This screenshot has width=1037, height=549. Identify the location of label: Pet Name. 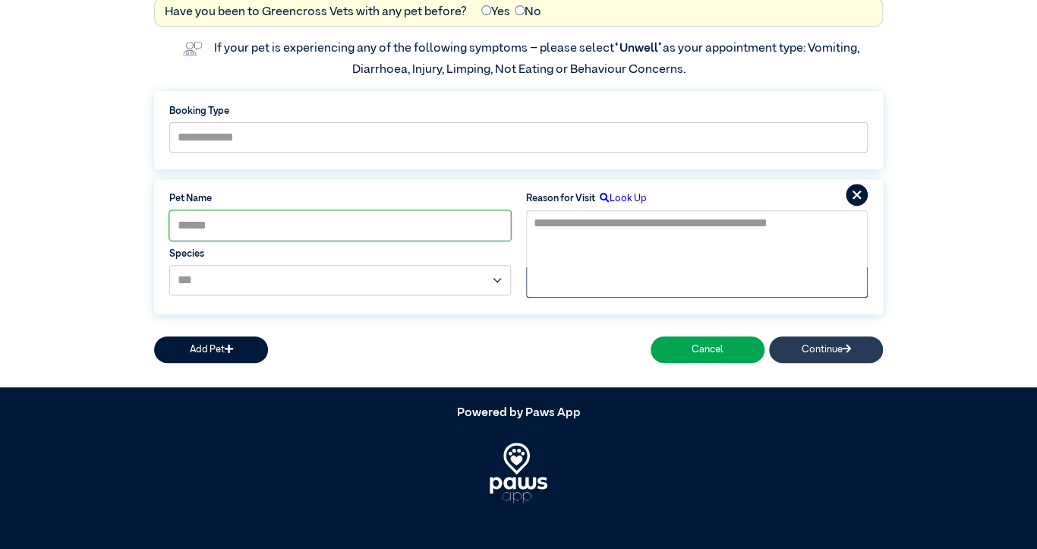
(340, 198).